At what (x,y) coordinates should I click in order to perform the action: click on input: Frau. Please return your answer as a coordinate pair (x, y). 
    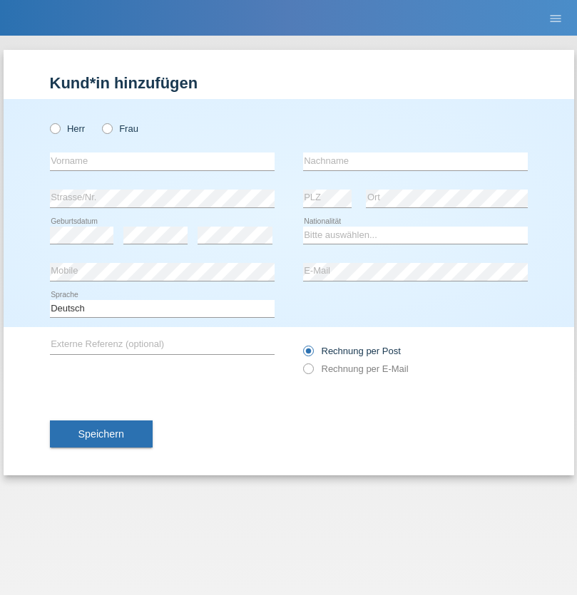
    Looking at the image, I should click on (106, 128).